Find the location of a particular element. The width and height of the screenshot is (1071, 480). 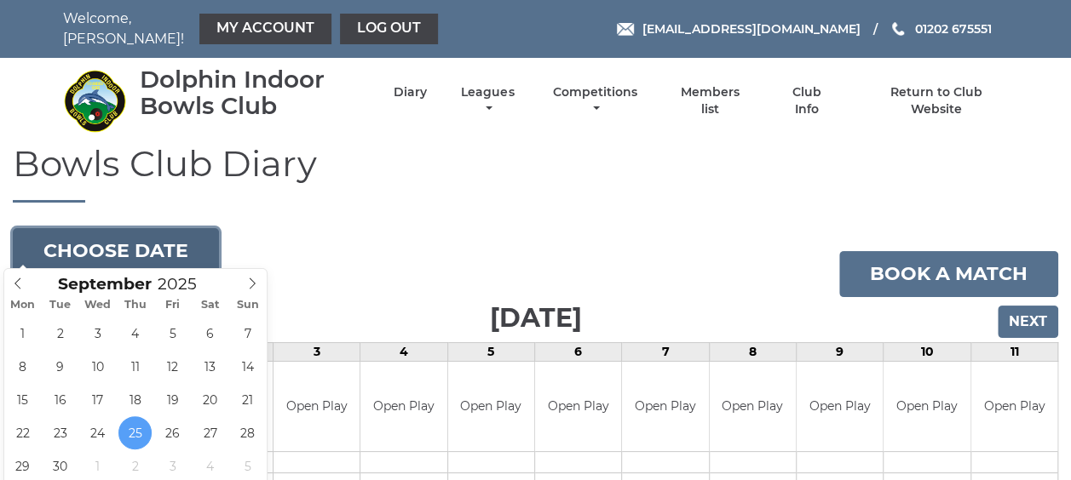

a: Return to Club Website is located at coordinates (935, 100).